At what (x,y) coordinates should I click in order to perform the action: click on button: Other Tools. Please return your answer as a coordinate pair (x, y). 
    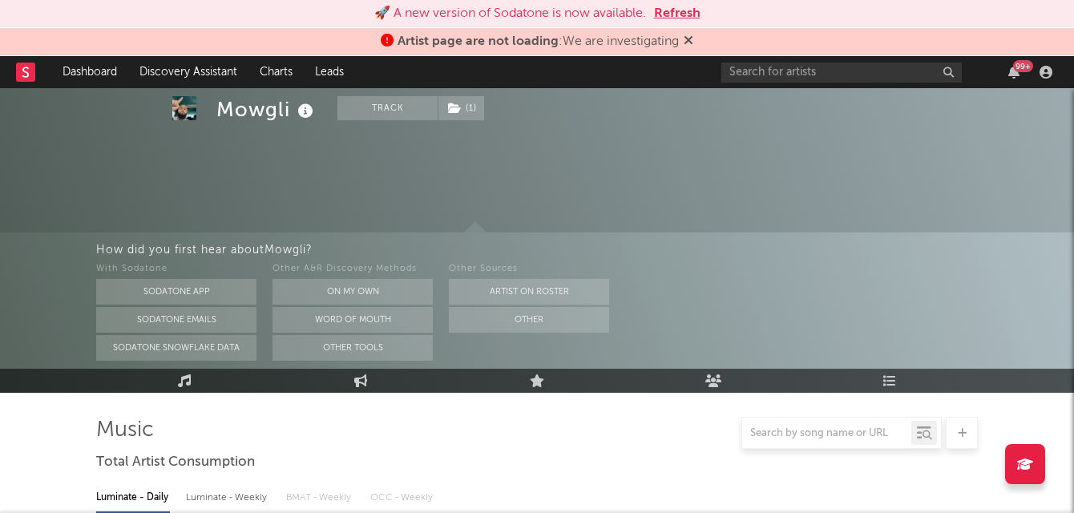
    Looking at the image, I should click on (353, 348).